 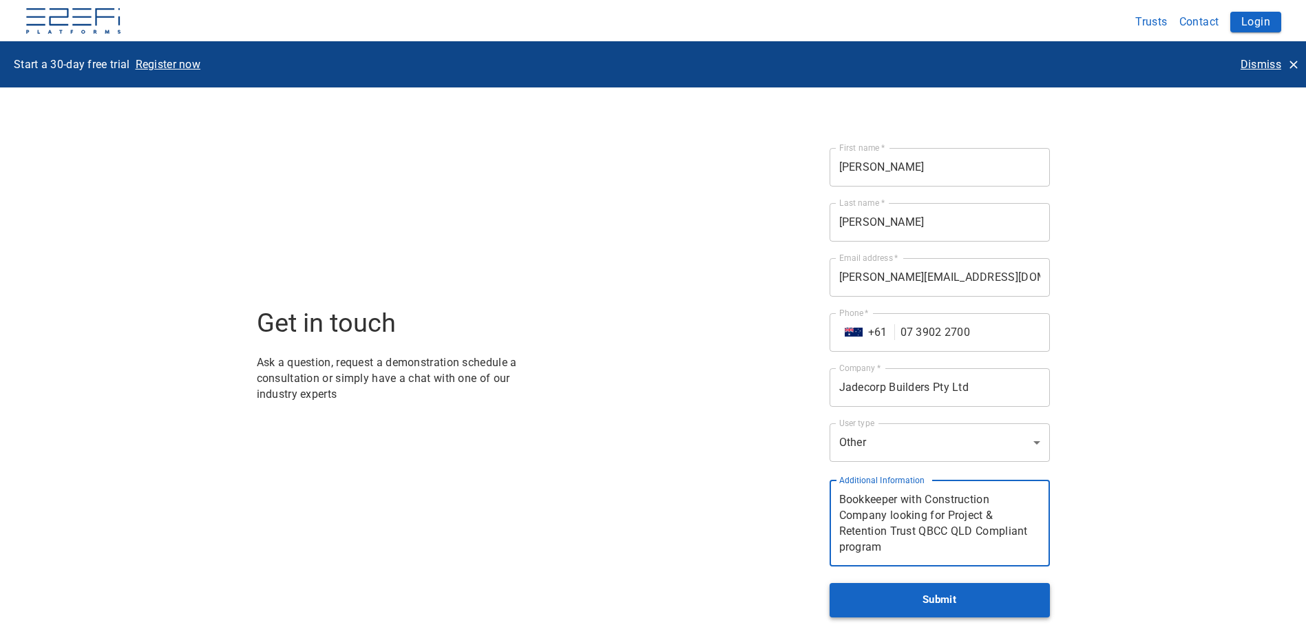 I want to click on p: Register now, so click(x=168, y=64).